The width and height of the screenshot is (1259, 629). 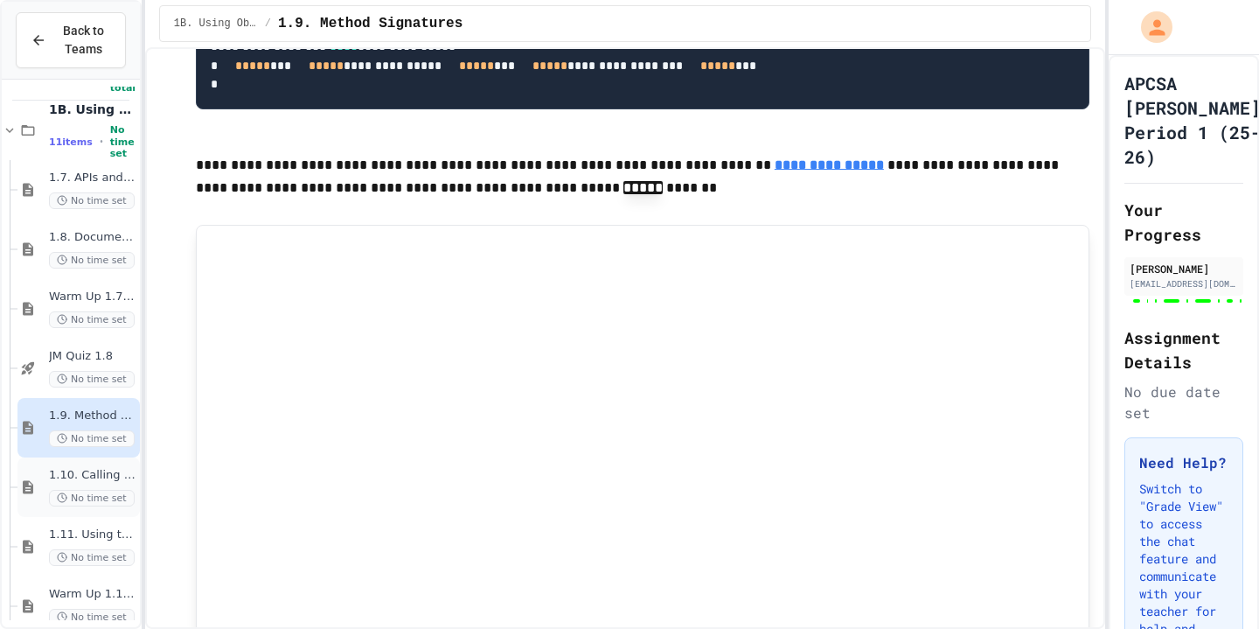 What do you see at coordinates (93, 177) in the screenshot?
I see `span: 1.7. APIs and Libraries` at bounding box center [93, 177].